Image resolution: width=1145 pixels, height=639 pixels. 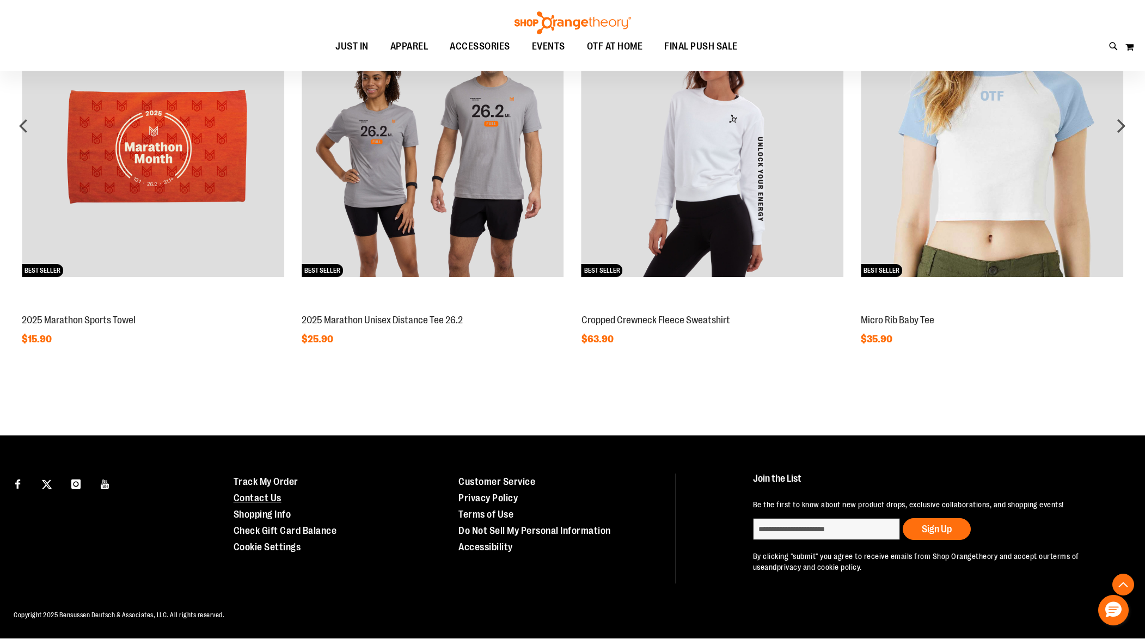 What do you see at coordinates (497, 482) in the screenshot?
I see `a: Customer Service` at bounding box center [497, 482].